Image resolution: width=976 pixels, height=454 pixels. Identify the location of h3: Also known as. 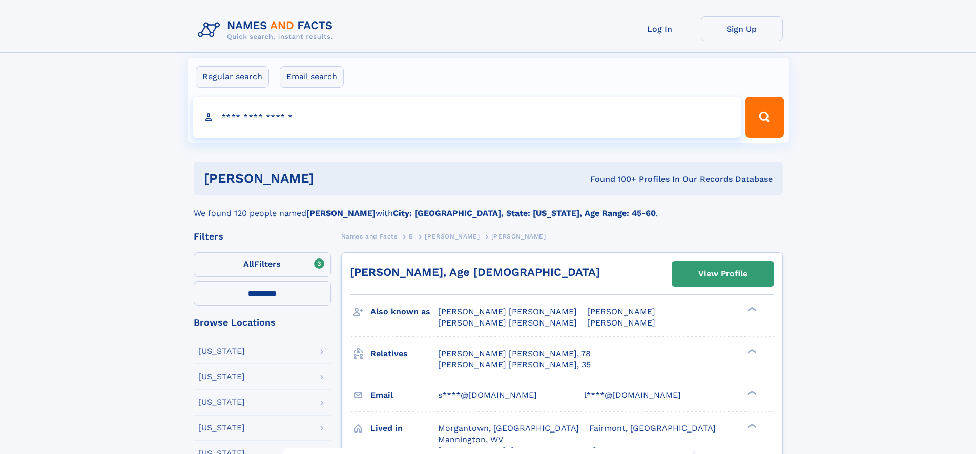
(404, 312).